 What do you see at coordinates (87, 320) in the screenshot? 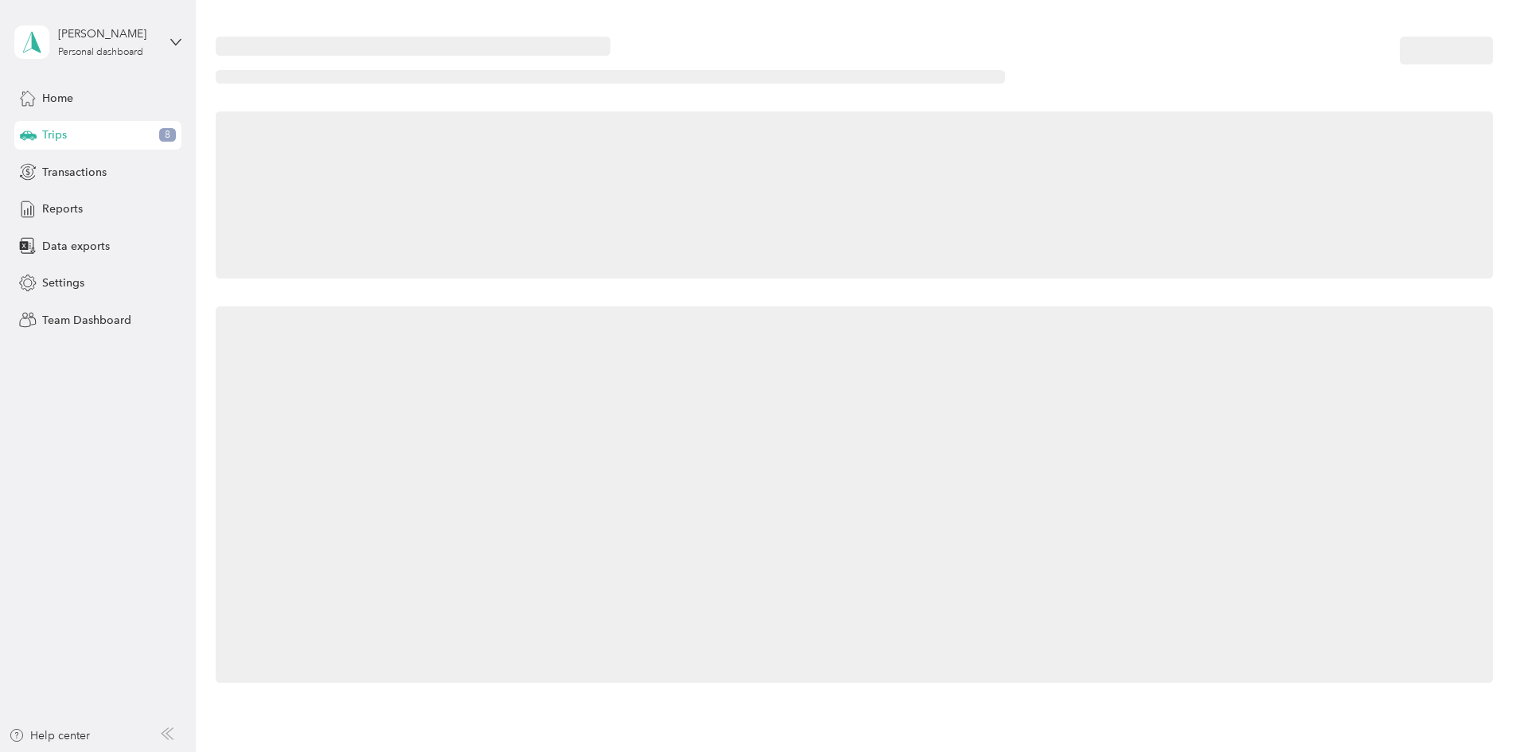
I see `span: Team Dashboard` at bounding box center [87, 320].